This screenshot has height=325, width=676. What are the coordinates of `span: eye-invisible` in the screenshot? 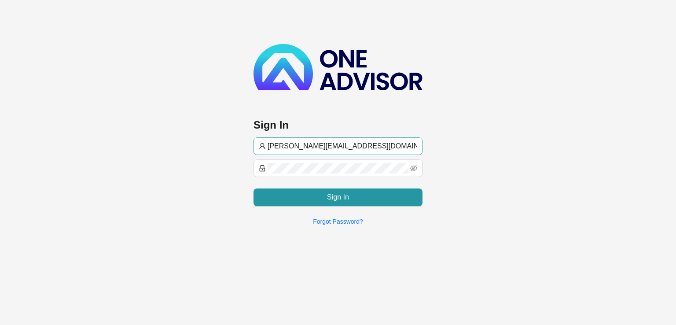 It's located at (414, 168).